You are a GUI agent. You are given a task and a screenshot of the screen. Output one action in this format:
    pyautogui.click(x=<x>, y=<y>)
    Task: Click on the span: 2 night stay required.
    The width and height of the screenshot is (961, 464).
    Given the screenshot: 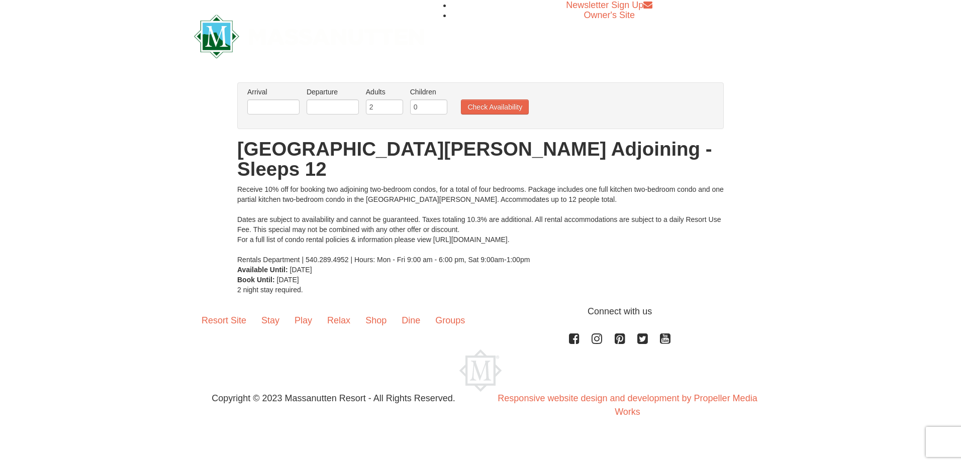 What is the action you would take?
    pyautogui.click(x=270, y=290)
    